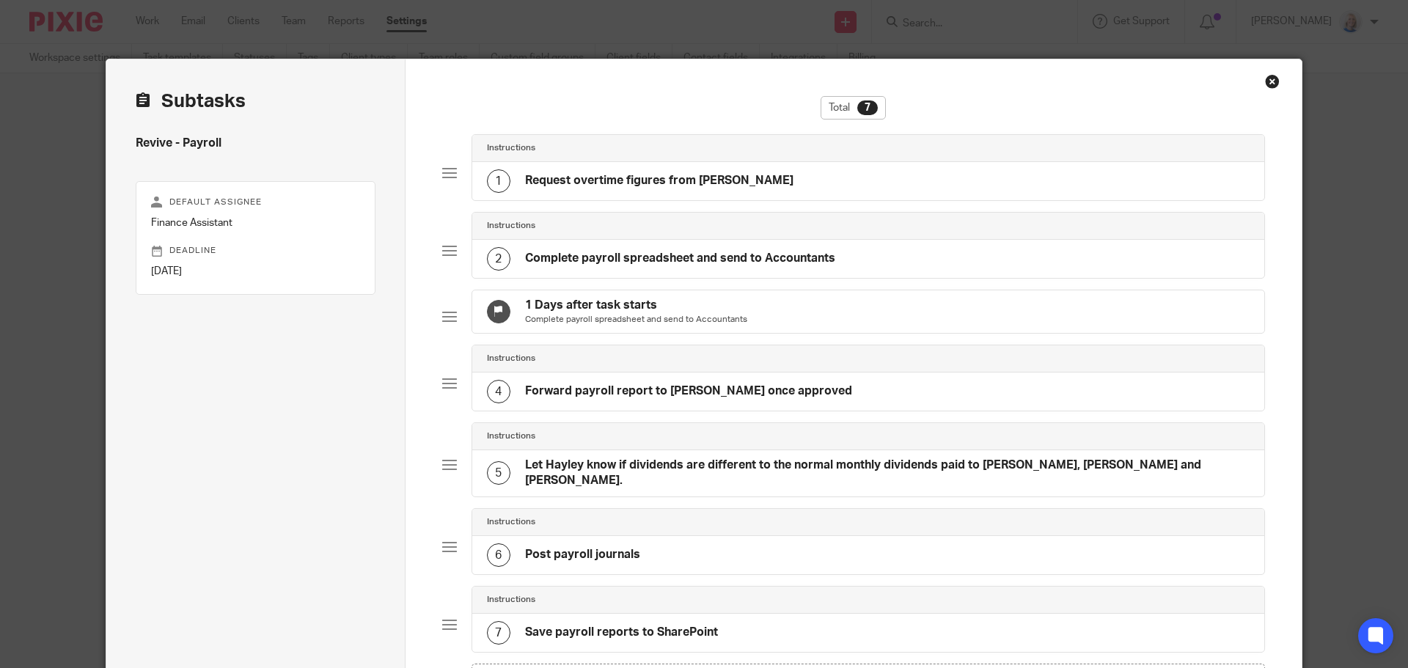 The image size is (1408, 668). I want to click on div: 4, so click(499, 392).